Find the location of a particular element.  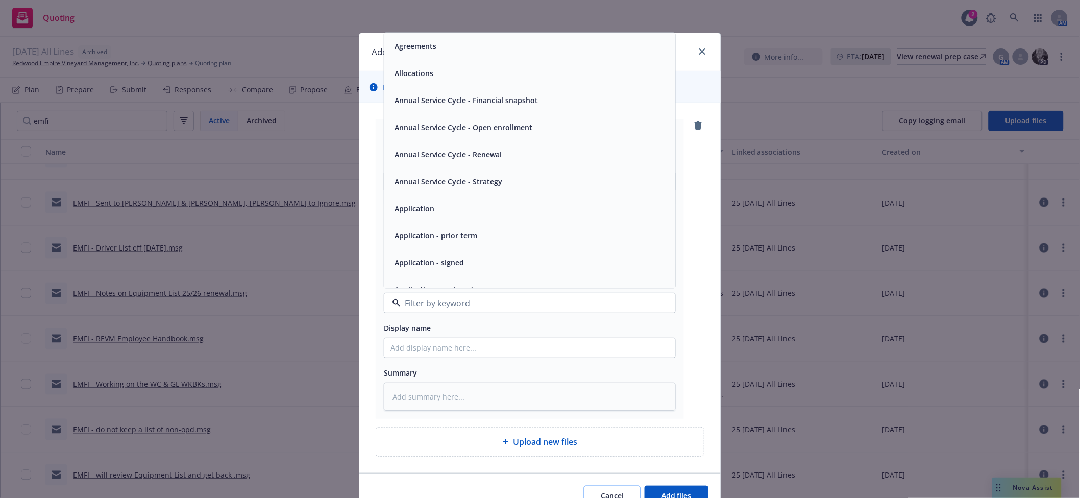

button: Agreements is located at coordinates (415, 46).